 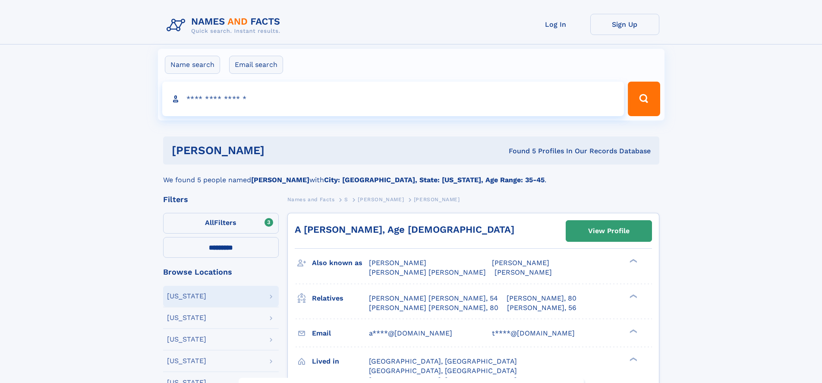 What do you see at coordinates (221, 223) in the screenshot?
I see `label: Filters` at bounding box center [221, 223].